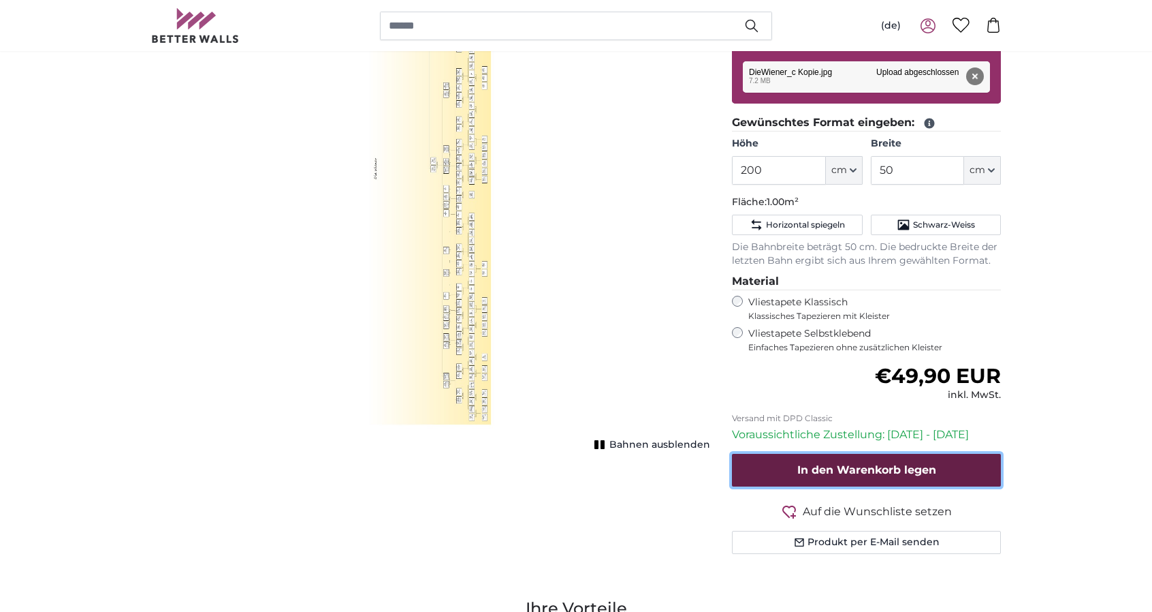  What do you see at coordinates (806, 225) in the screenshot?
I see `span: Horizontal spiegeln` at bounding box center [806, 225].